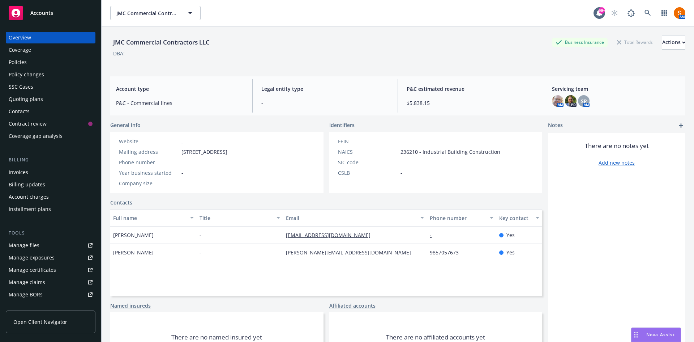  What do you see at coordinates (30, 209) in the screenshot?
I see `div: Installment plans` at bounding box center [30, 209].